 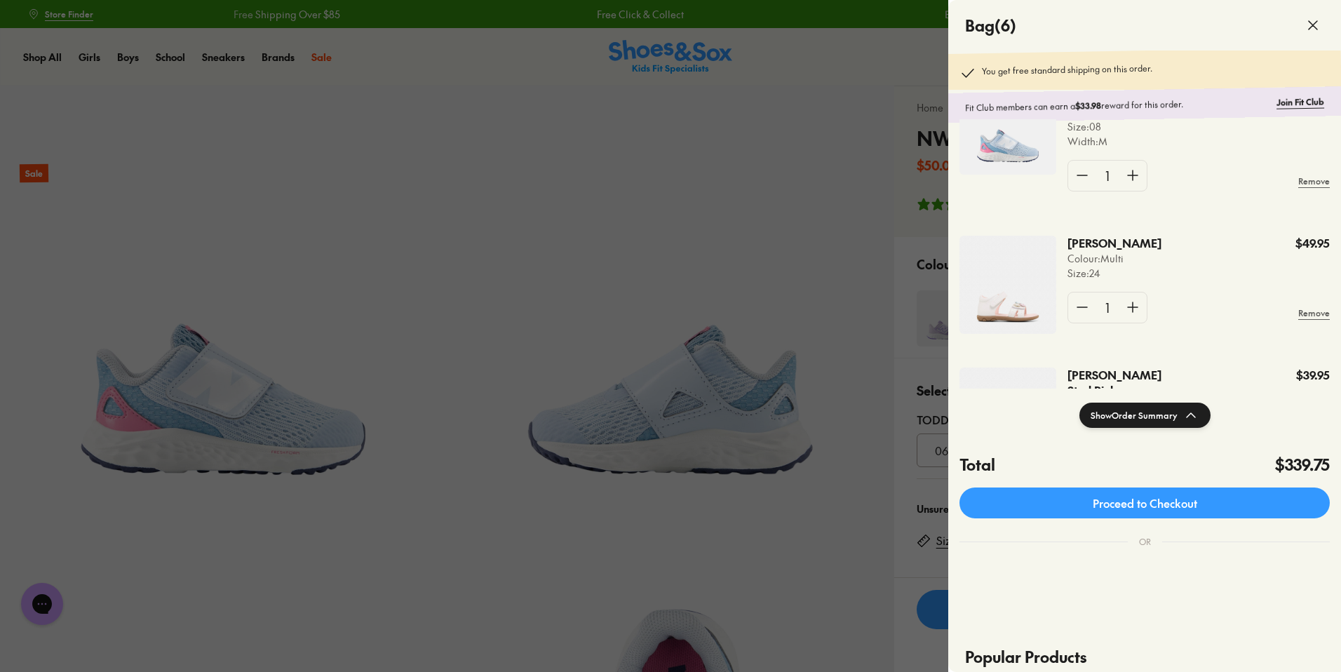 I want to click on a: Join Fit Club, so click(x=1300, y=102).